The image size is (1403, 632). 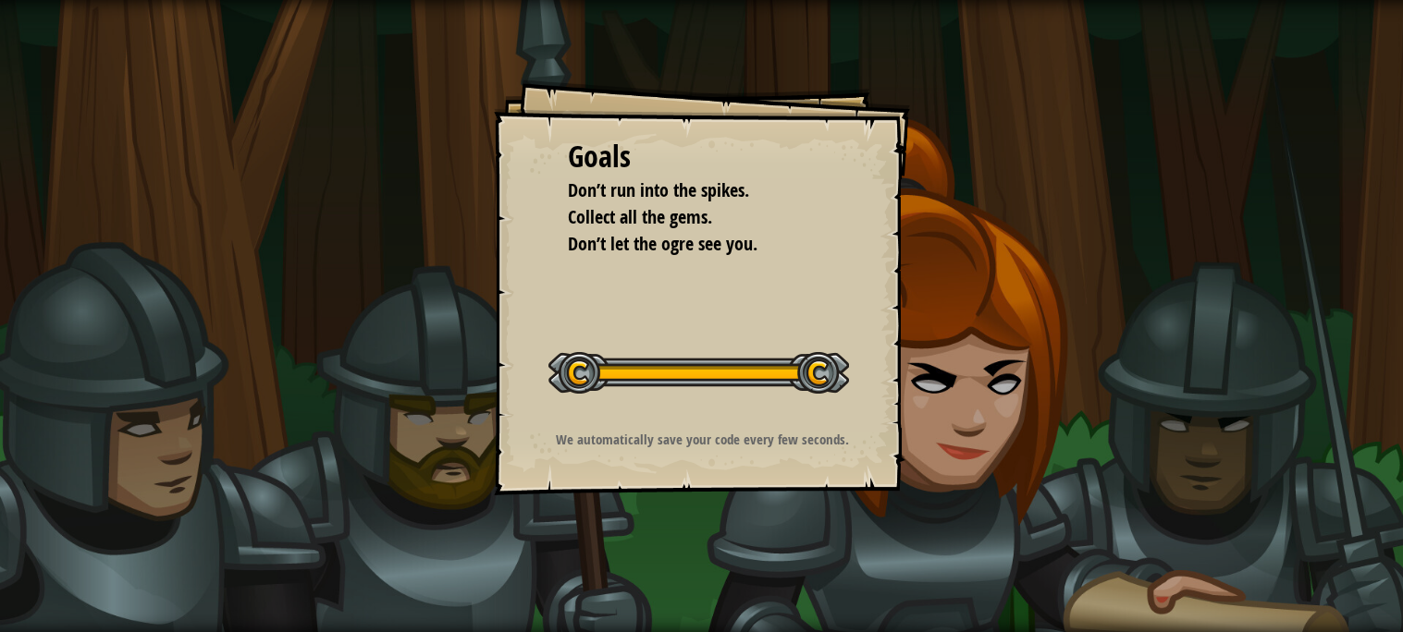 What do you see at coordinates (702, 157) in the screenshot?
I see `div: Goals` at bounding box center [702, 157].